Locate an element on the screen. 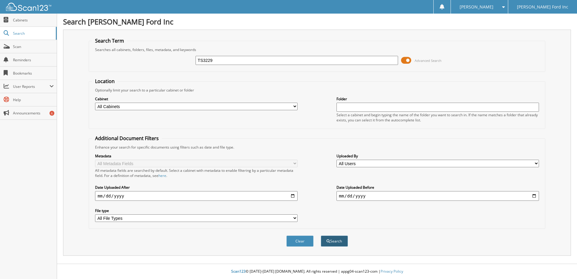 This screenshot has width=577, height=279. button: Search is located at coordinates (334, 241).